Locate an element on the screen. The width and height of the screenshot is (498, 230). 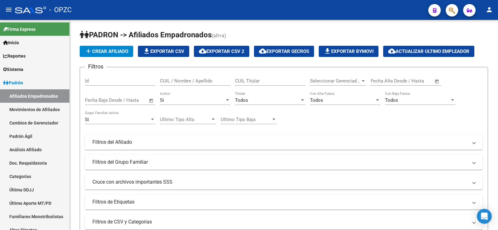
mat-panel-title: Filtros de Etiquetas is located at coordinates (280, 202).